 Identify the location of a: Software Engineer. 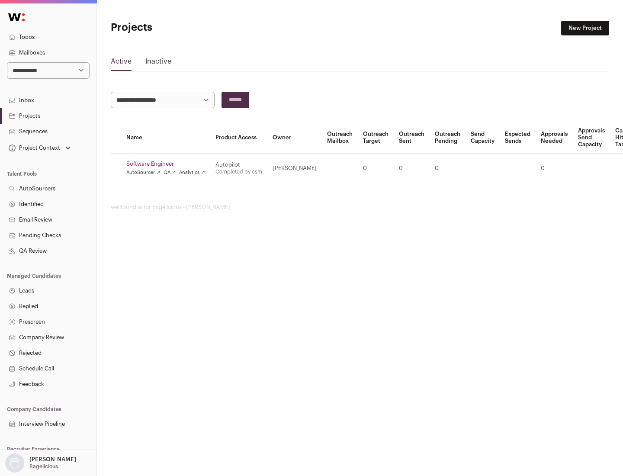
(166, 164).